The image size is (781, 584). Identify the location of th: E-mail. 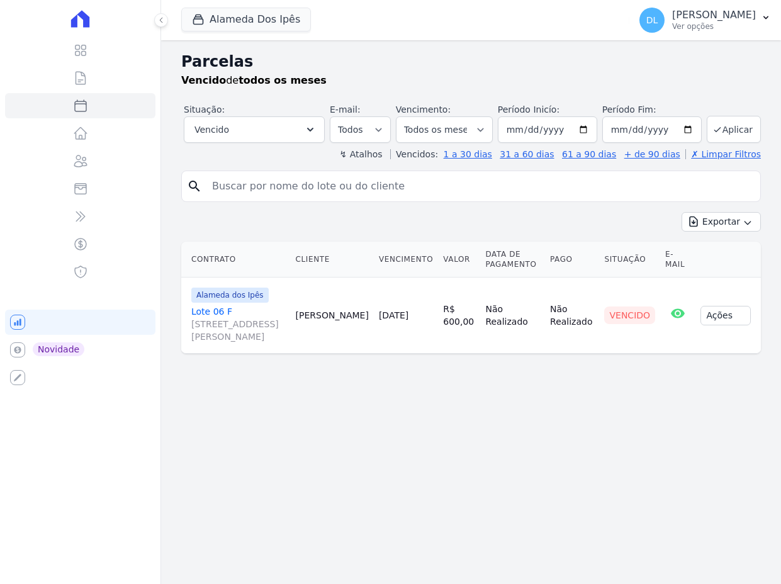
(678, 259).